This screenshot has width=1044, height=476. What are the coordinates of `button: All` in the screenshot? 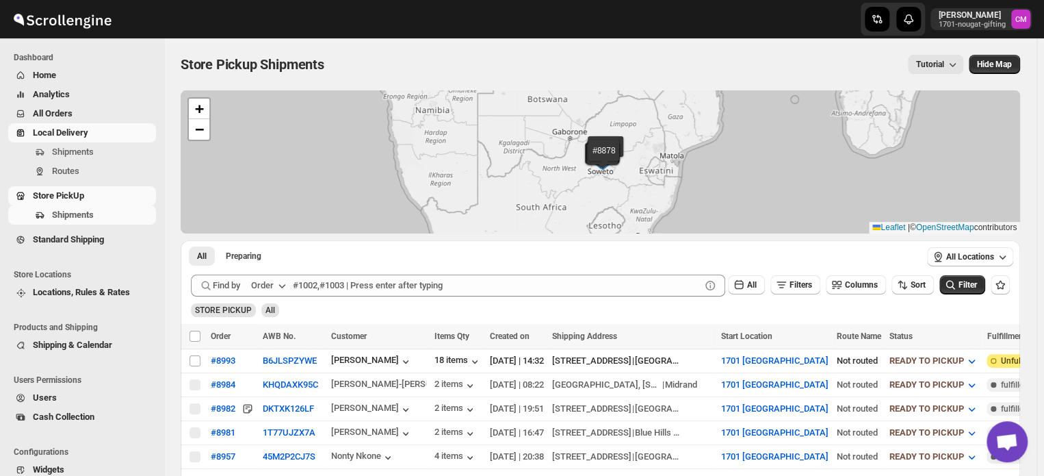 It's located at (202, 256).